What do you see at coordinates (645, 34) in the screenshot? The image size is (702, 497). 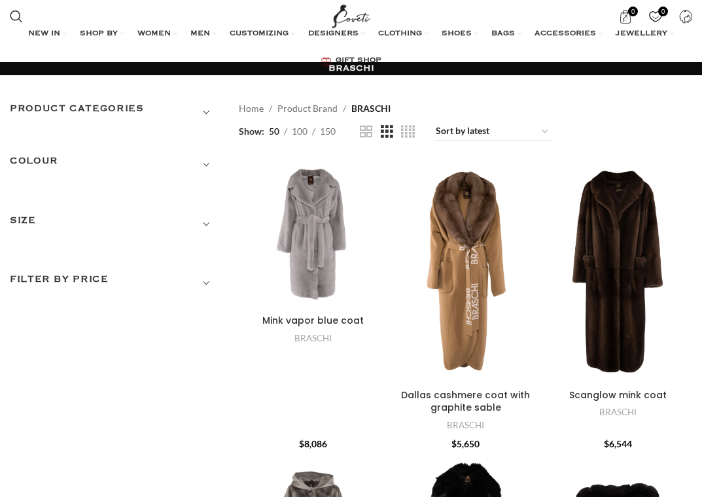 I see `a: JEWELLERY` at bounding box center [645, 34].